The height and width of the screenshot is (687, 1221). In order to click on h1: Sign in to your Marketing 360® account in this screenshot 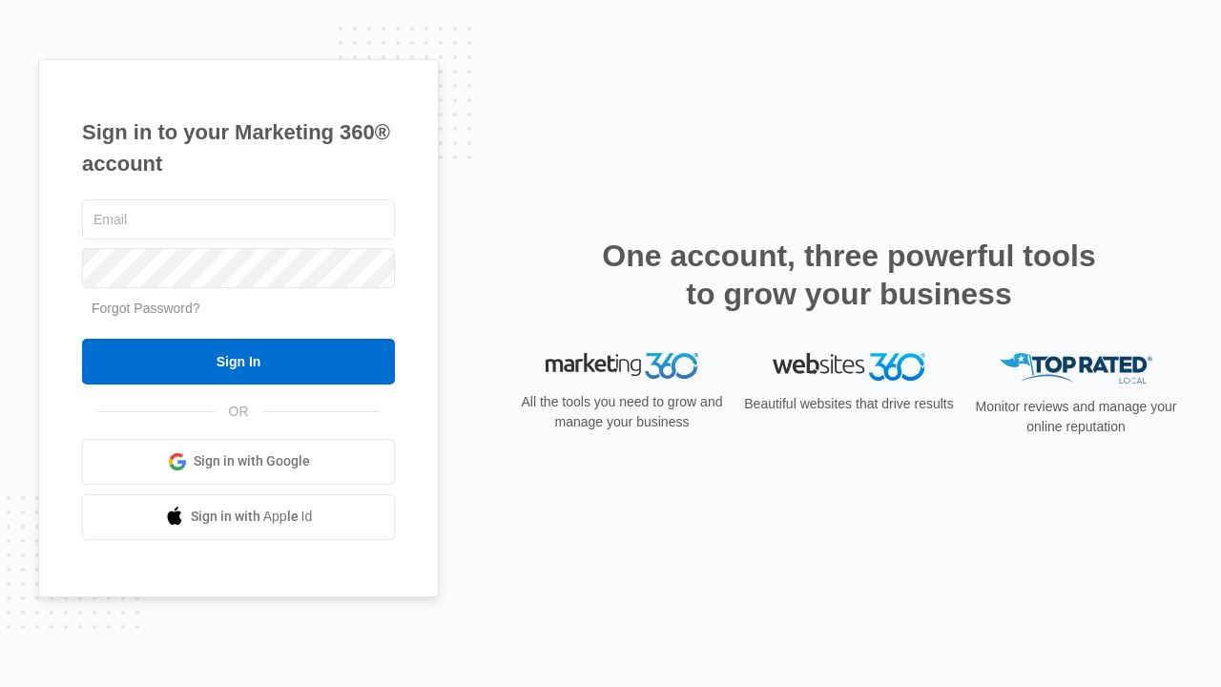, I will do `click(238, 148)`.